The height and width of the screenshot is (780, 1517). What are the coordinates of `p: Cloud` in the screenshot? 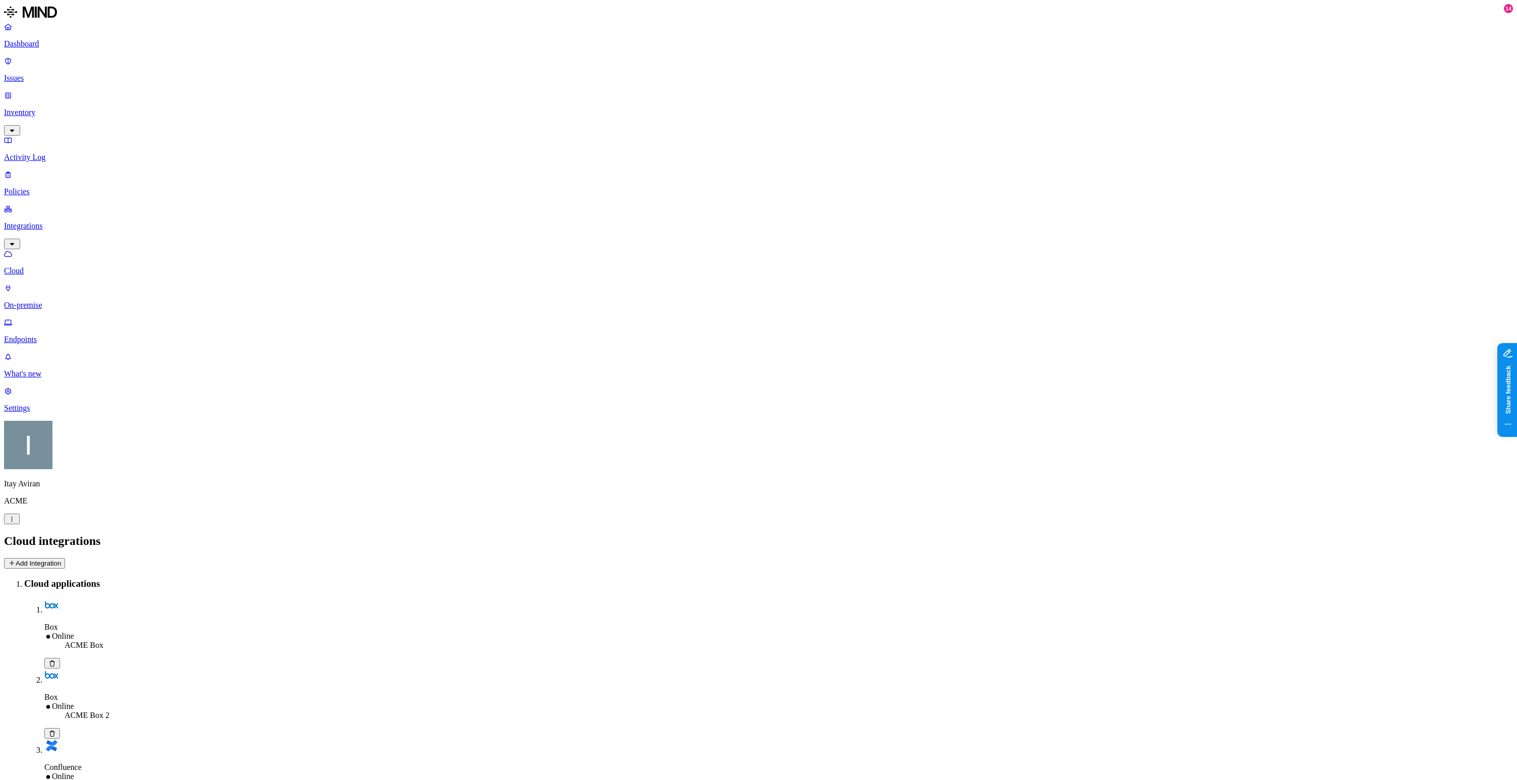 It's located at (758, 271).